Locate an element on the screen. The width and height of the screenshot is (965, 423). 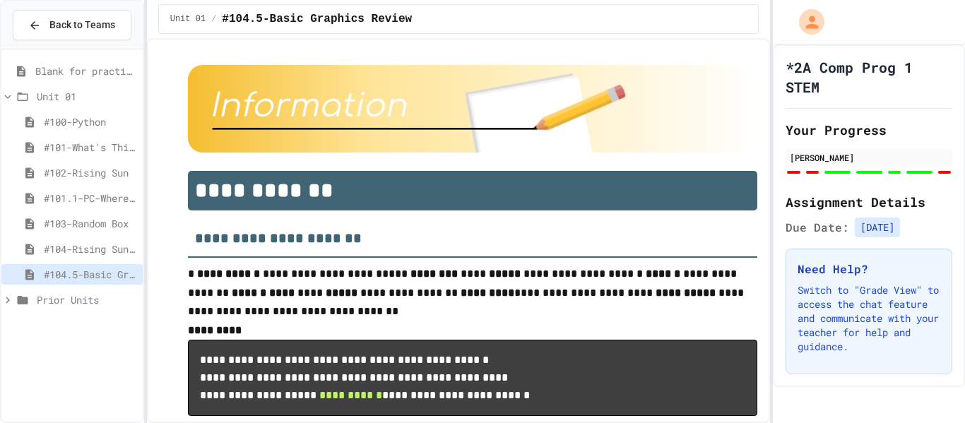
p: Switch to "Grade View" to access the chat feature and communicate with your teacher for help and ... is located at coordinates (868, 318).